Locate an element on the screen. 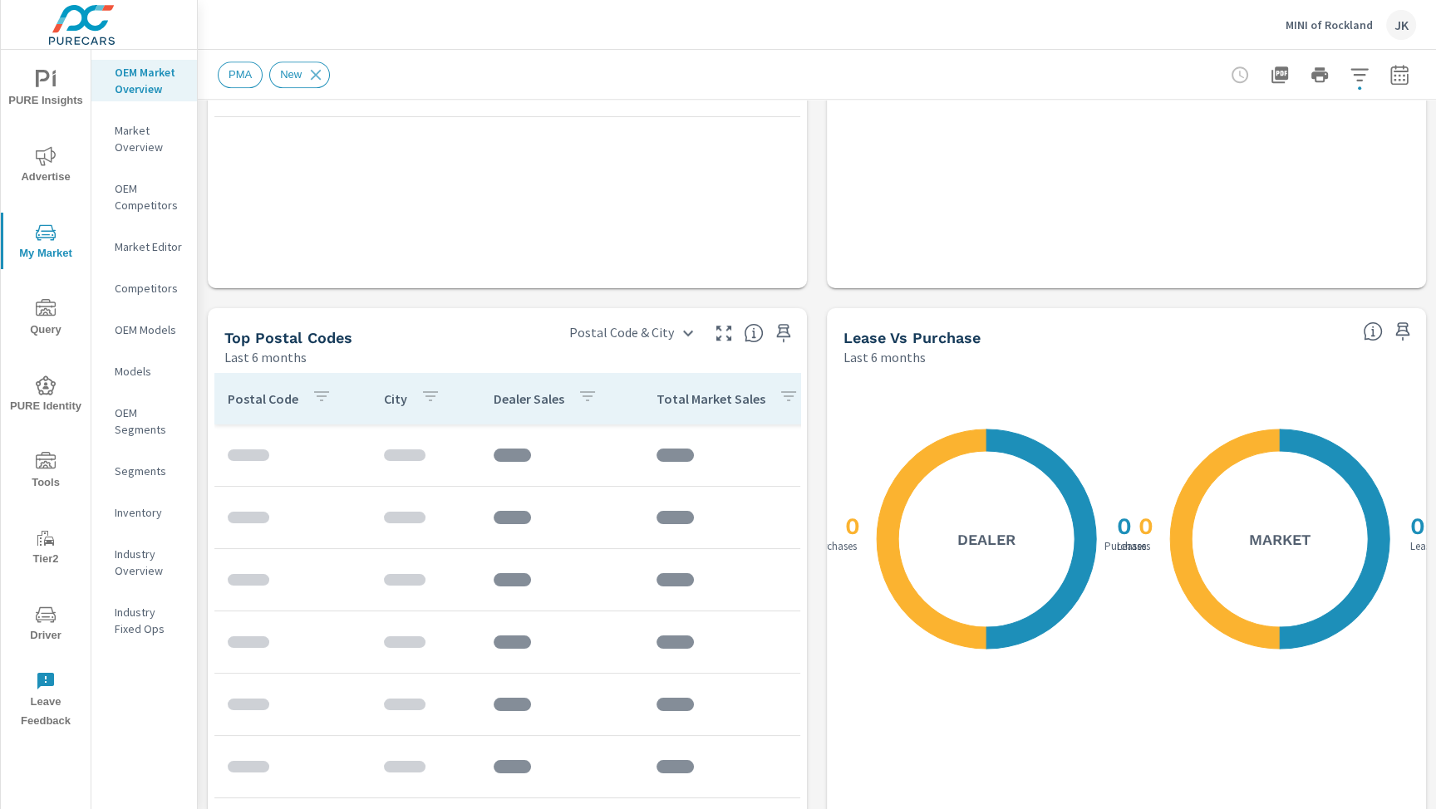 This screenshot has height=809, width=1436. span: PURE Identity is located at coordinates (46, 396).